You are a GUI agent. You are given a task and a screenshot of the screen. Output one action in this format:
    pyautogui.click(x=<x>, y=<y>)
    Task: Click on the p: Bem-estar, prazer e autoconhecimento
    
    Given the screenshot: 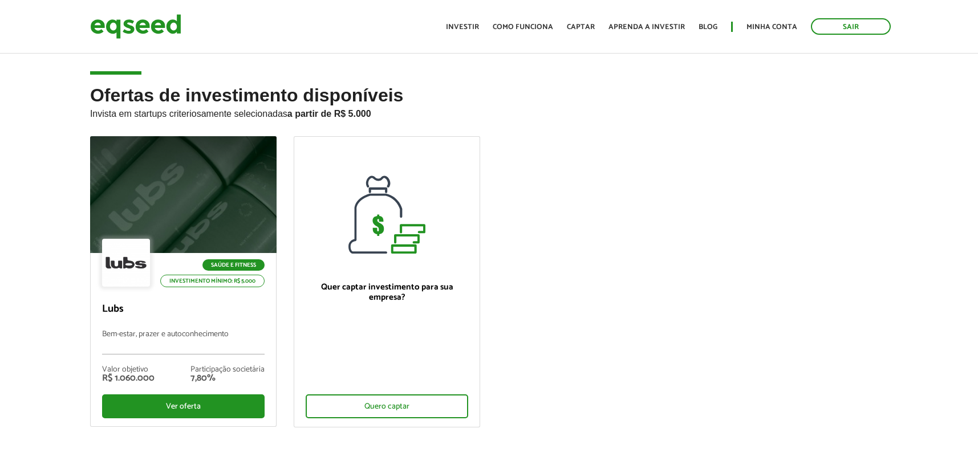 What is the action you would take?
    pyautogui.click(x=183, y=342)
    